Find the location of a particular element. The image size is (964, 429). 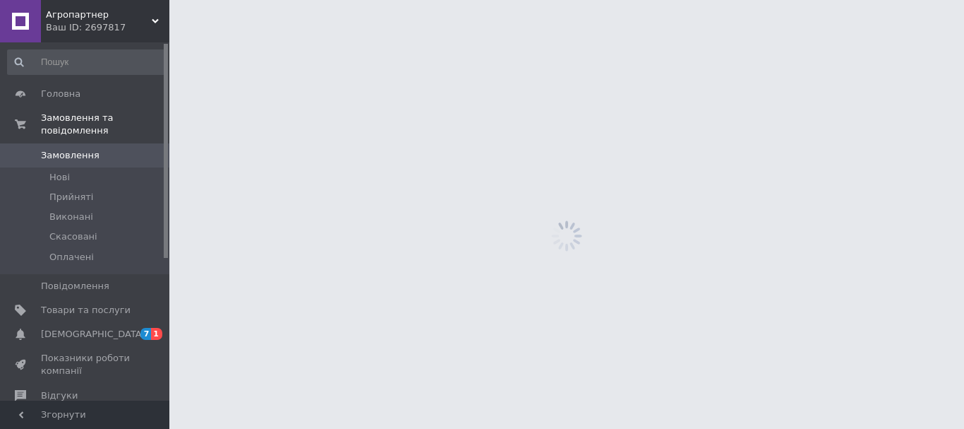

span: Агропартнер is located at coordinates (99, 15).